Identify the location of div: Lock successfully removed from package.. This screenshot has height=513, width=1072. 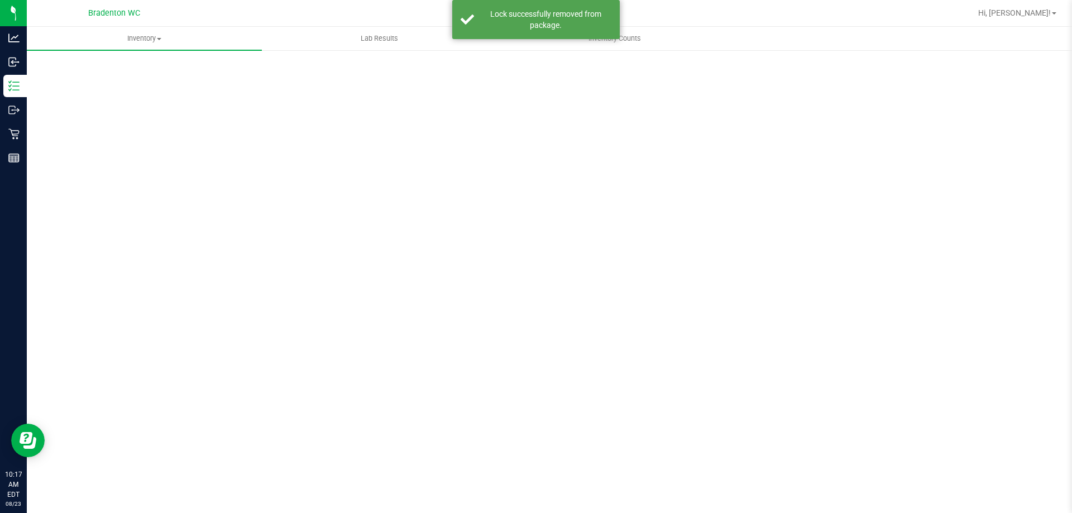
(546, 20).